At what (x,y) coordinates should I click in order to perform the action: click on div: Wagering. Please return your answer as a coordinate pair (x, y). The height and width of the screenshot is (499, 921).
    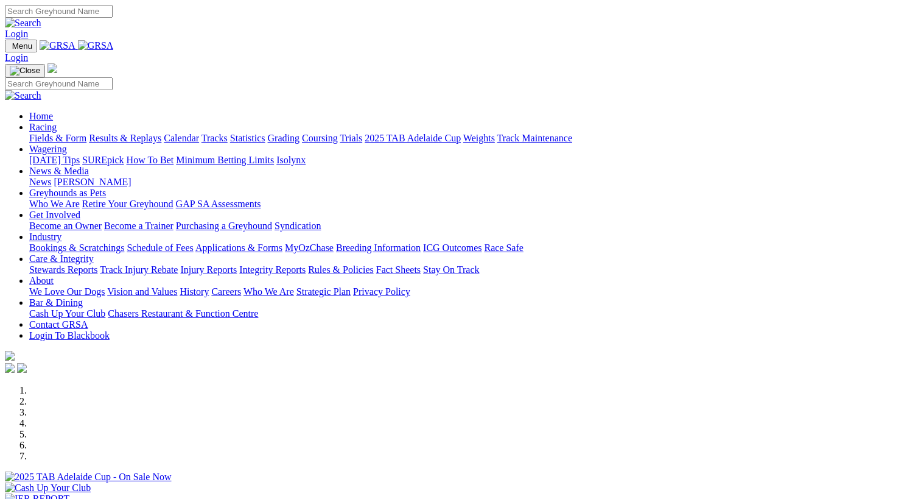
    Looking at the image, I should click on (473, 160).